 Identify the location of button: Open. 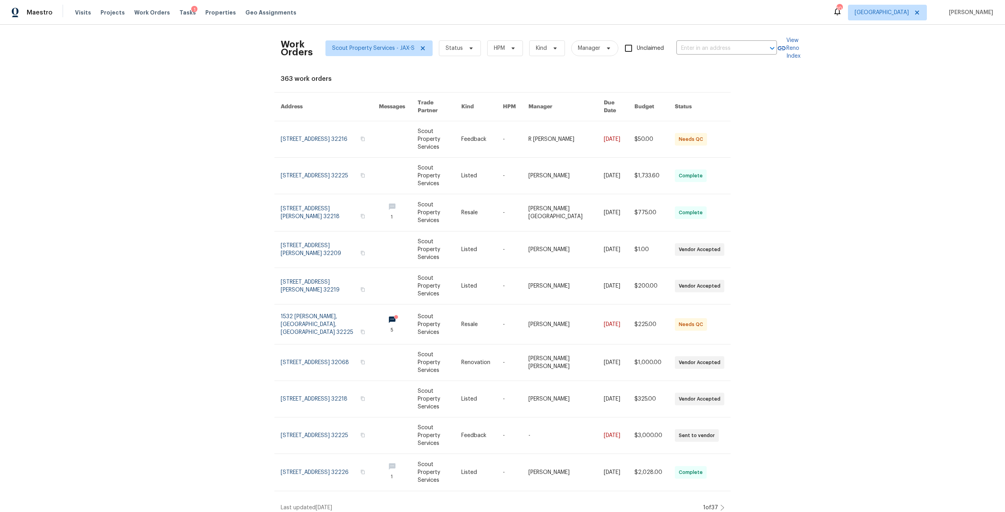
(772, 48).